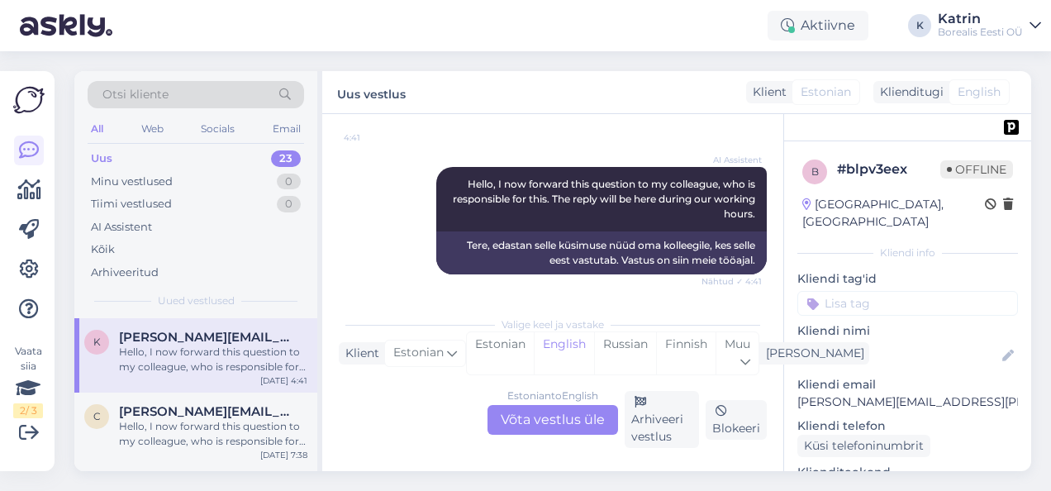 The image size is (1051, 491). What do you see at coordinates (102, 159) in the screenshot?
I see `div: Uus` at bounding box center [102, 159].